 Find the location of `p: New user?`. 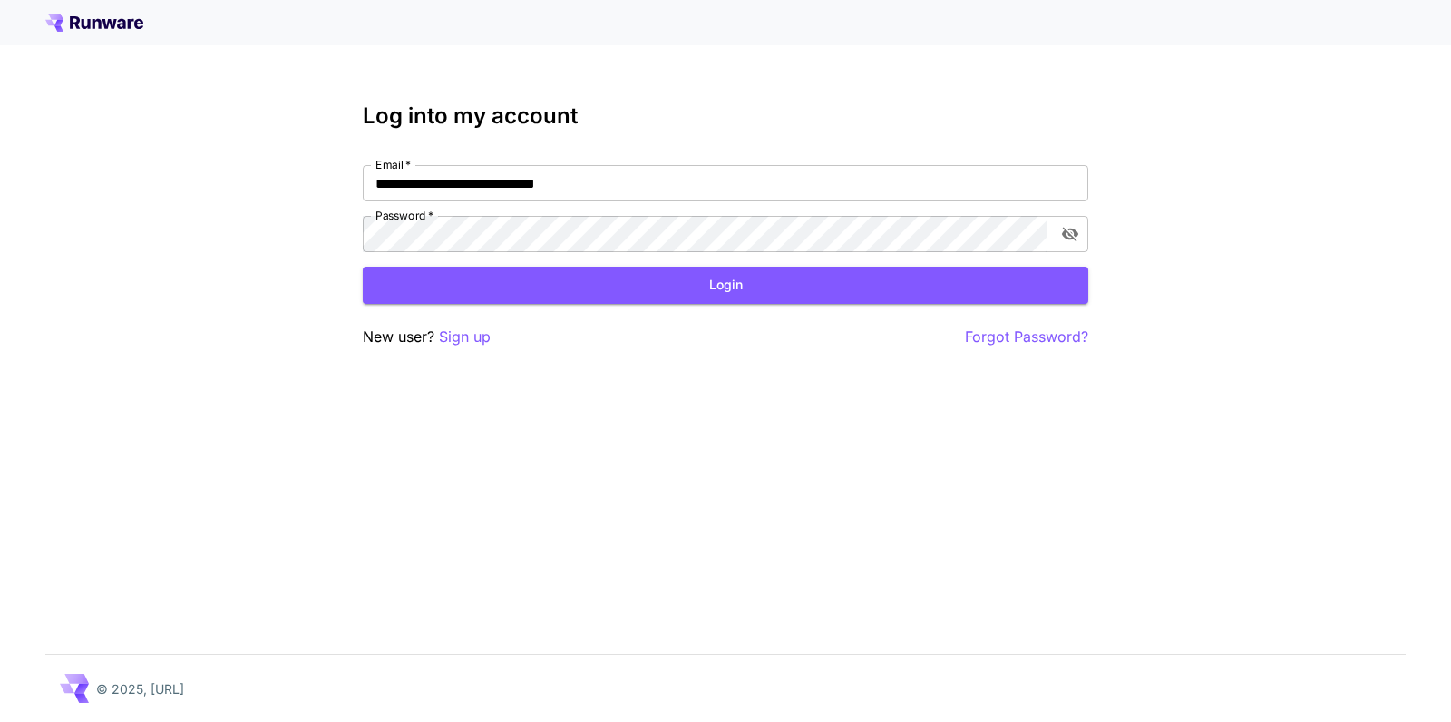

p: New user? is located at coordinates (426, 337).